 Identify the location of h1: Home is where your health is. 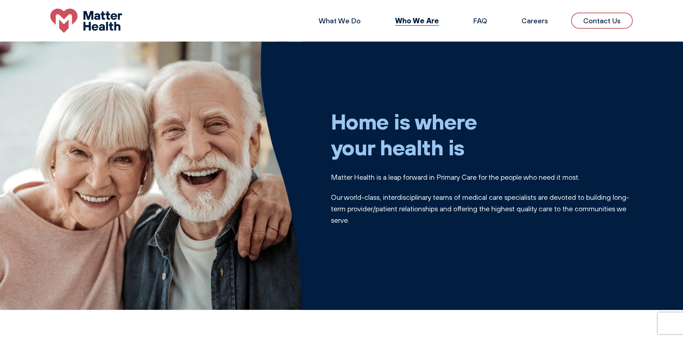
(482, 134).